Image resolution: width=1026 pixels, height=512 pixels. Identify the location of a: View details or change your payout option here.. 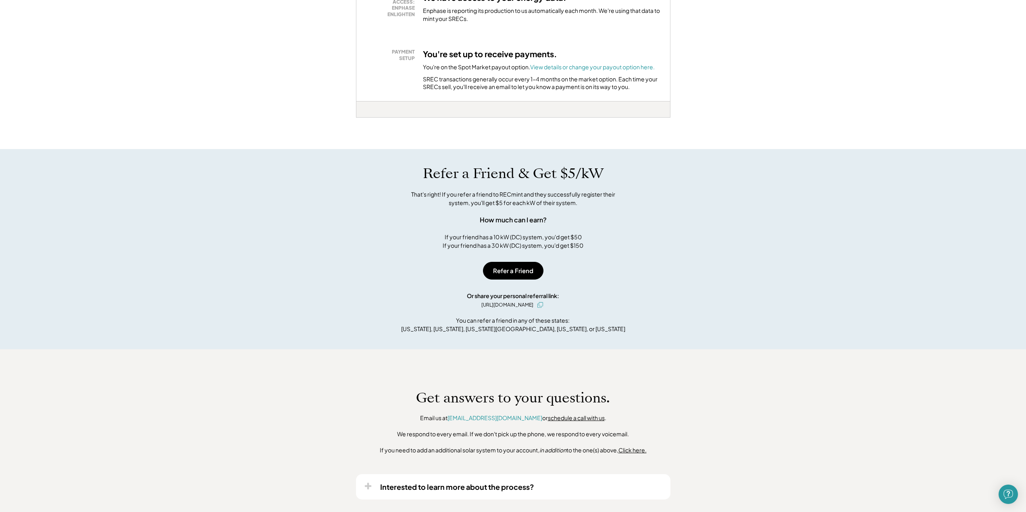
(592, 67).